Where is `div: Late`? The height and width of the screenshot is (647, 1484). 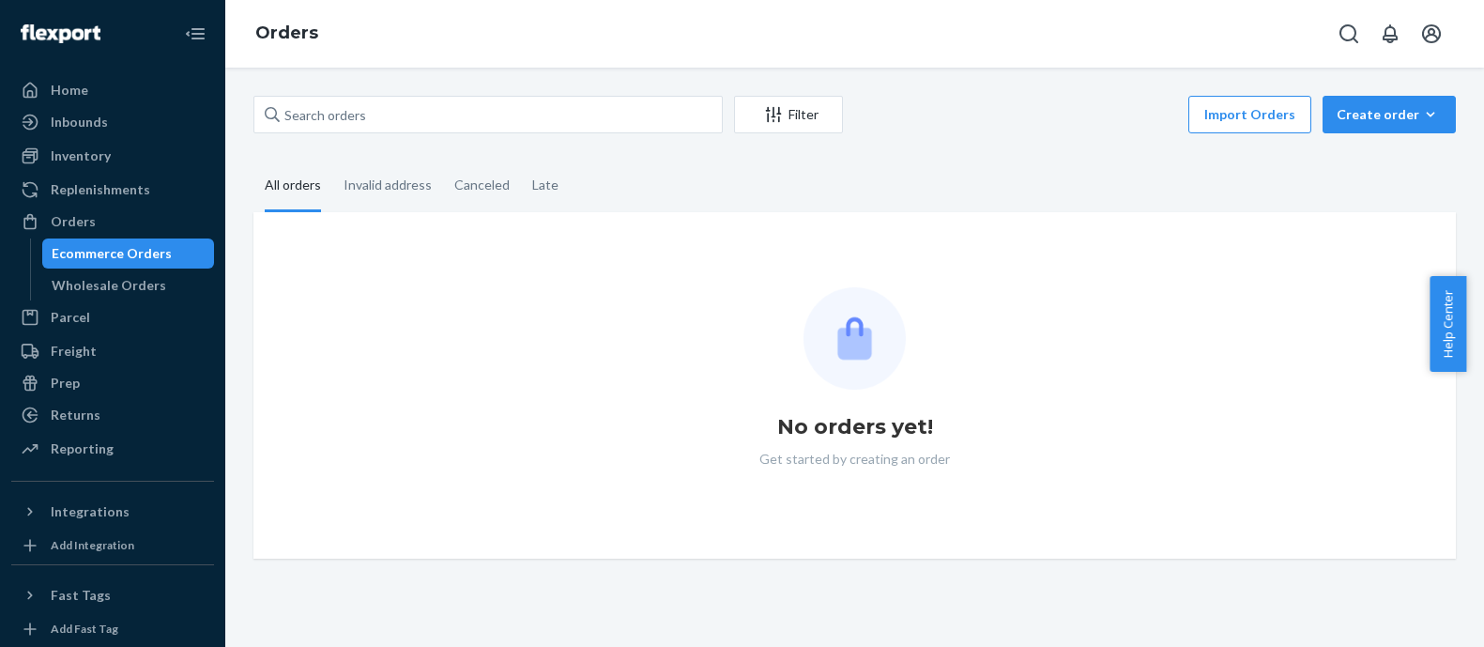 div: Late is located at coordinates (545, 185).